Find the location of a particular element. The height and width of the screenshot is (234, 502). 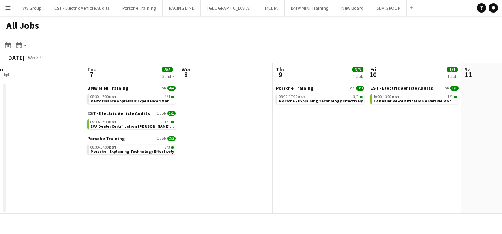

button: VW Group is located at coordinates (32, 8).